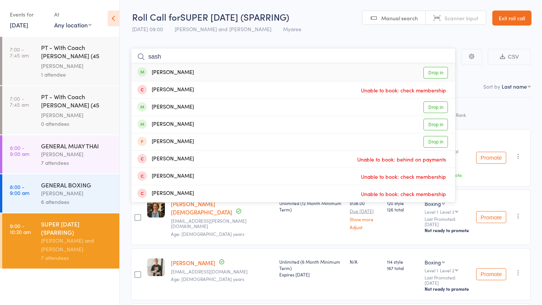 This screenshot has height=305, width=542. I want to click on div: N/A, so click(365, 262).